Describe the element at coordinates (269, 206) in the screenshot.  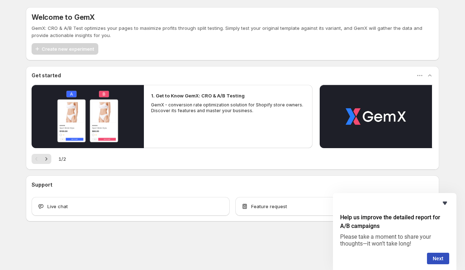
I see `span: Feature request` at that location.